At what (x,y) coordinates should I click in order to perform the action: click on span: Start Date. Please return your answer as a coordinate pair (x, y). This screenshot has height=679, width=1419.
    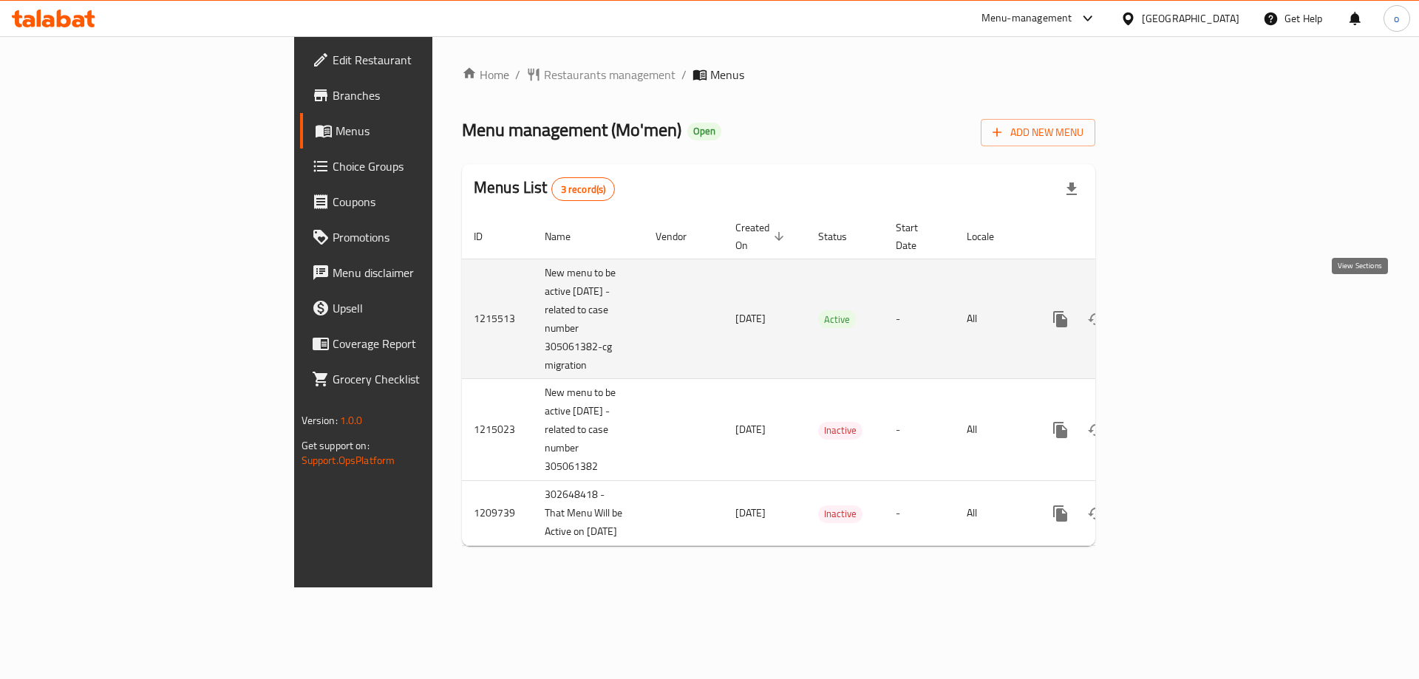
    Looking at the image, I should click on (917, 237).